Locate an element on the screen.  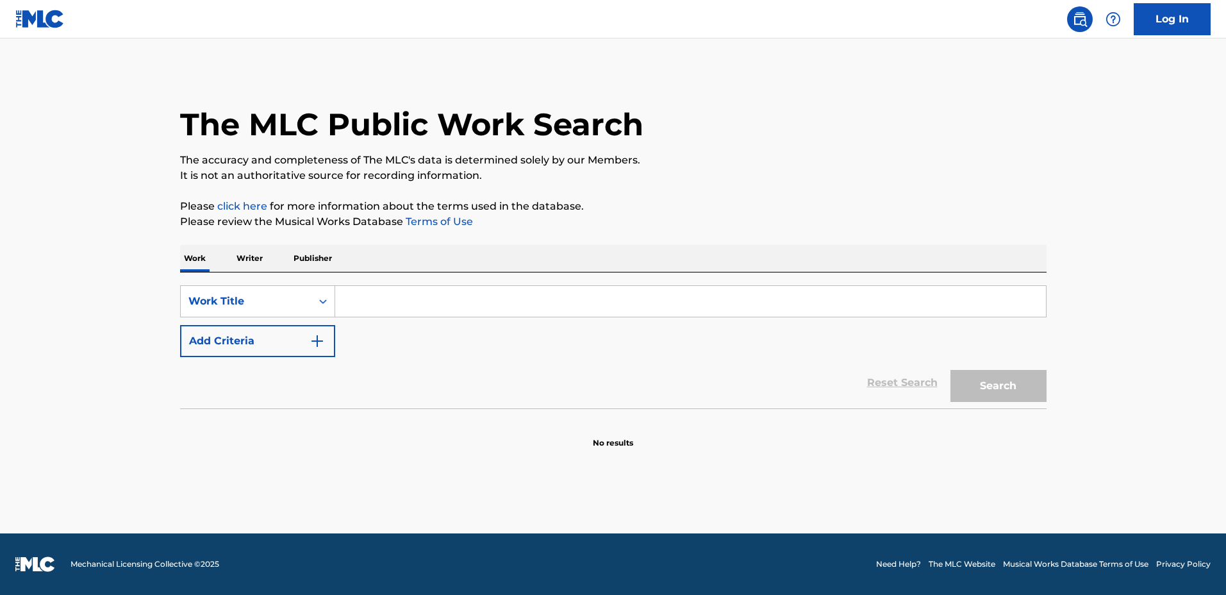
p: No results is located at coordinates (613, 435).